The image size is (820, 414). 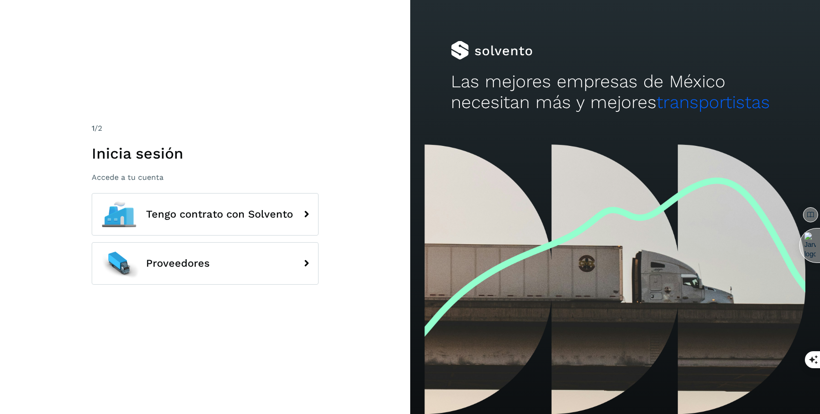 What do you see at coordinates (205, 177) in the screenshot?
I see `p: Accede a tu cuenta` at bounding box center [205, 177].